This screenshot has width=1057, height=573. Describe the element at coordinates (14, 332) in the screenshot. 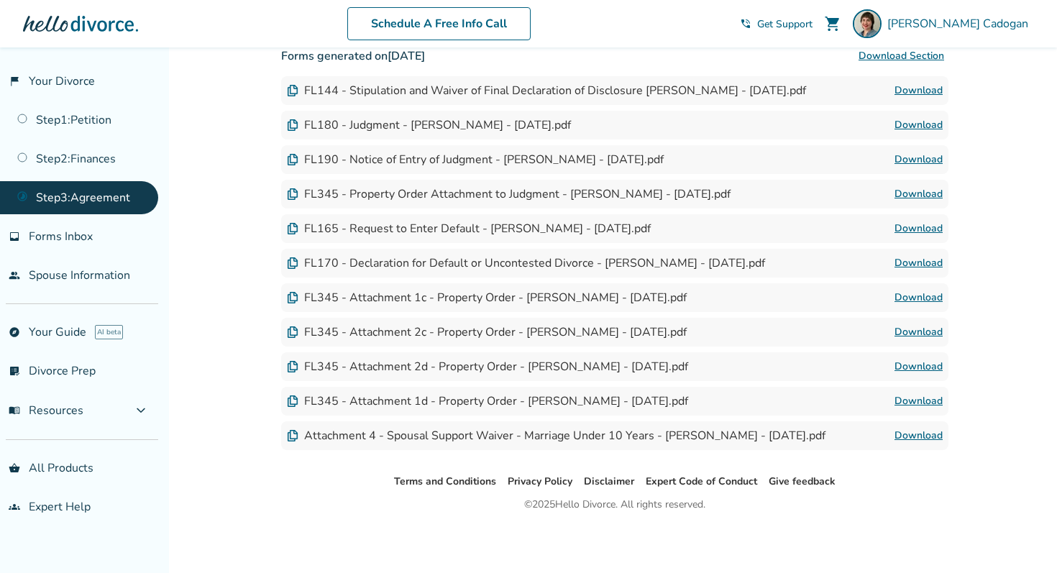

I see `span: explore` at that location.